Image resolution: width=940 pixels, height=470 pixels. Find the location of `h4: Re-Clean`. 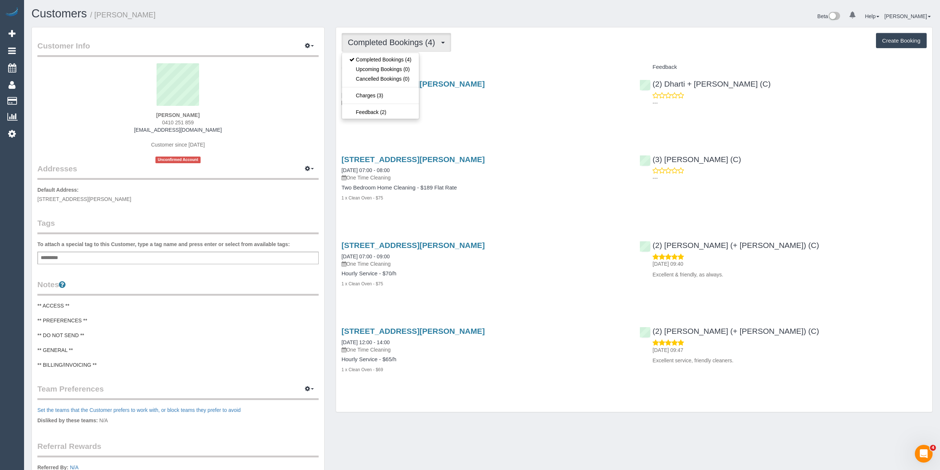

h4: Re-Clean is located at coordinates (485, 112).